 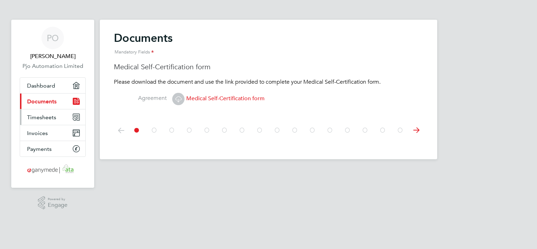 What do you see at coordinates (53, 117) in the screenshot?
I see `a: Timesheets` at bounding box center [53, 117].